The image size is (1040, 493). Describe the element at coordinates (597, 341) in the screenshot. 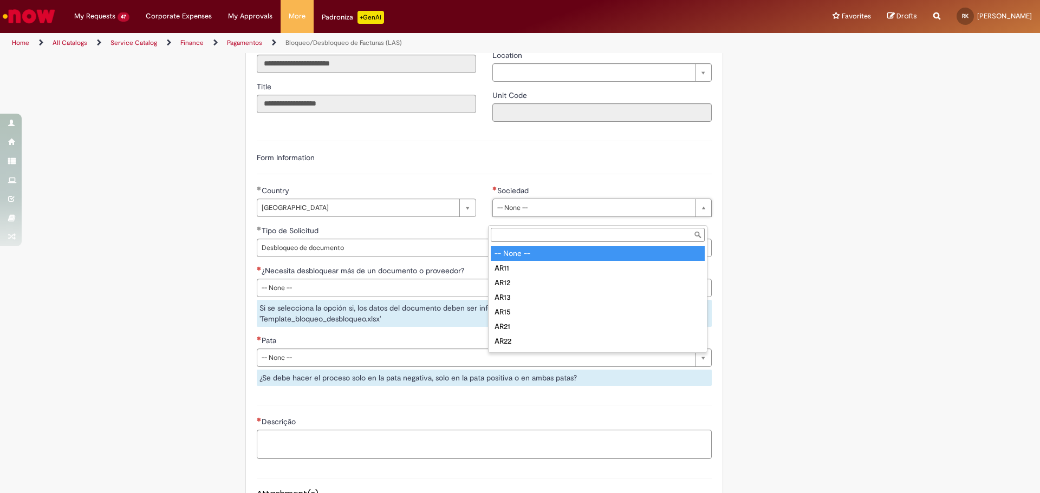

I see `div: AR22` at that location.